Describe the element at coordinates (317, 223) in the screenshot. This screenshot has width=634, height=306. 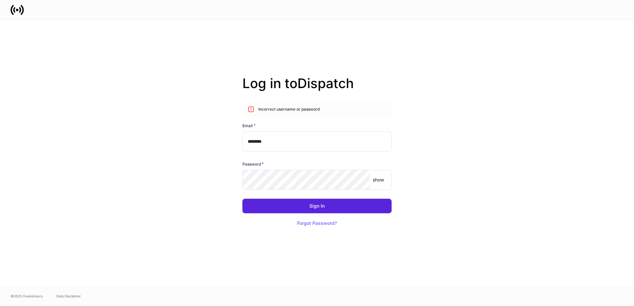
I see `button: Forgot Password?` at that location.